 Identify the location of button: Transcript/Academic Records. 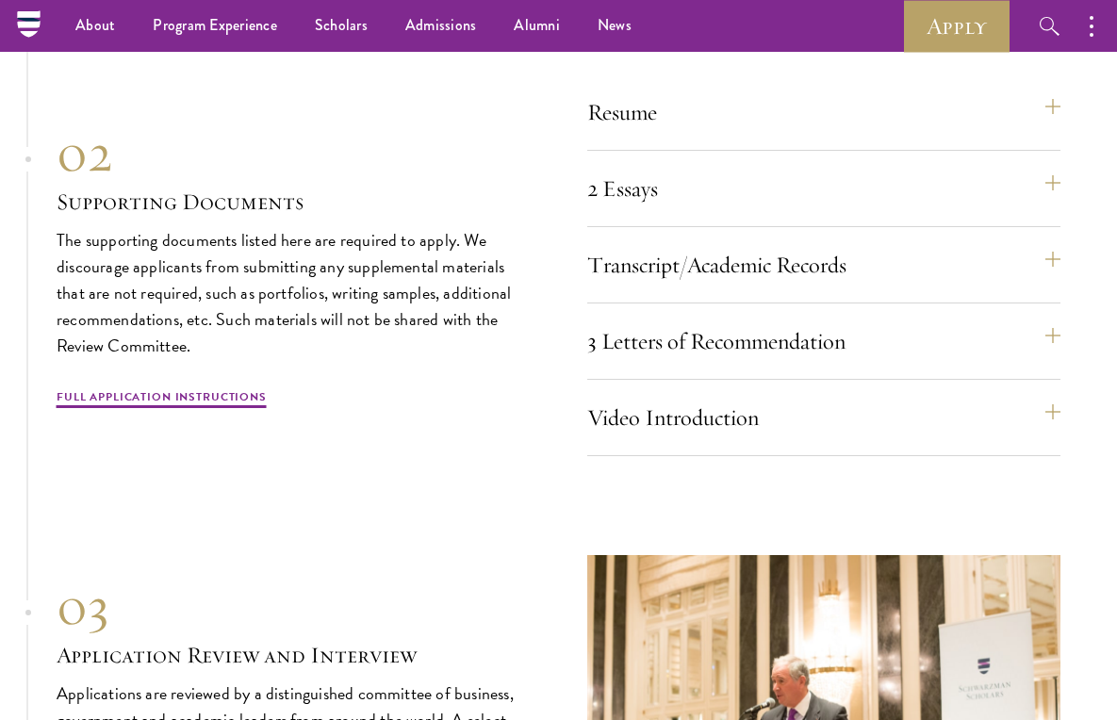
(824, 265).